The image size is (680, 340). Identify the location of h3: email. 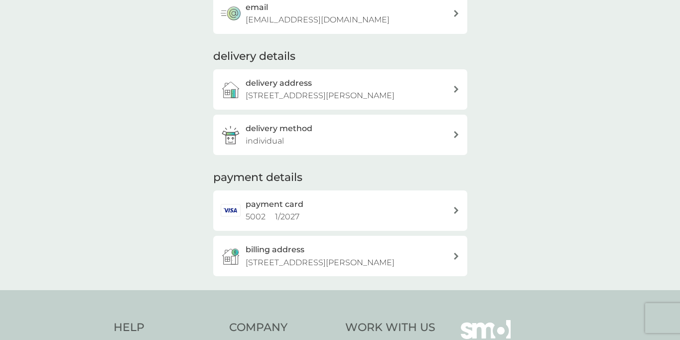
(256, 7).